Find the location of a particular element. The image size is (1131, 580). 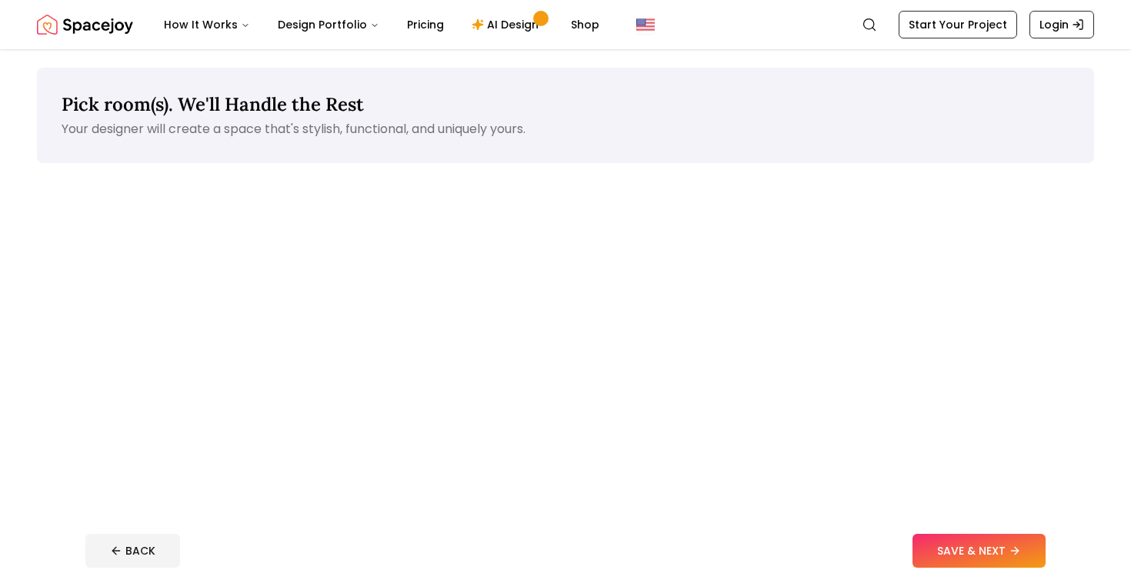

span: Pick room(s). We'll Handle the Rest is located at coordinates (212, 104).